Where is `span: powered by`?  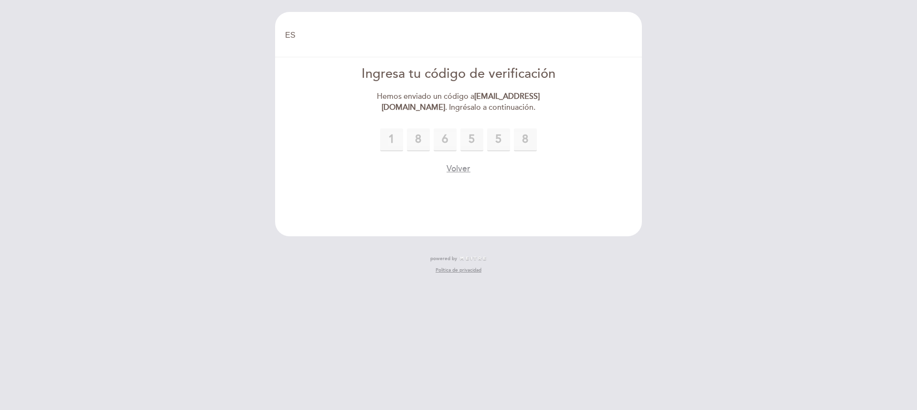
span: powered by is located at coordinates (444, 259).